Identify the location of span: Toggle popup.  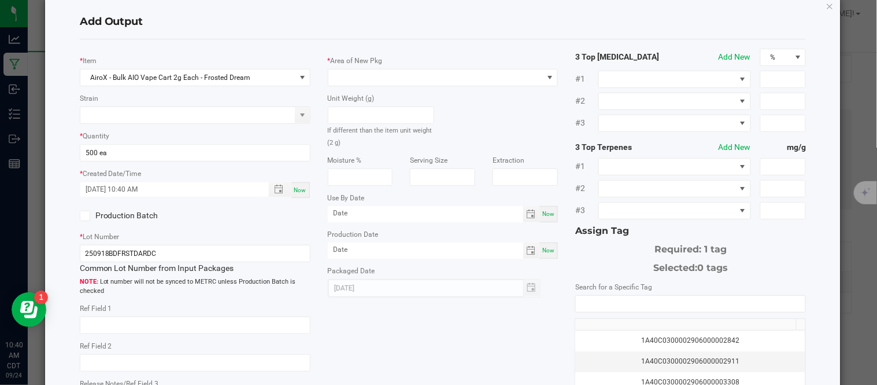
(280, 189).